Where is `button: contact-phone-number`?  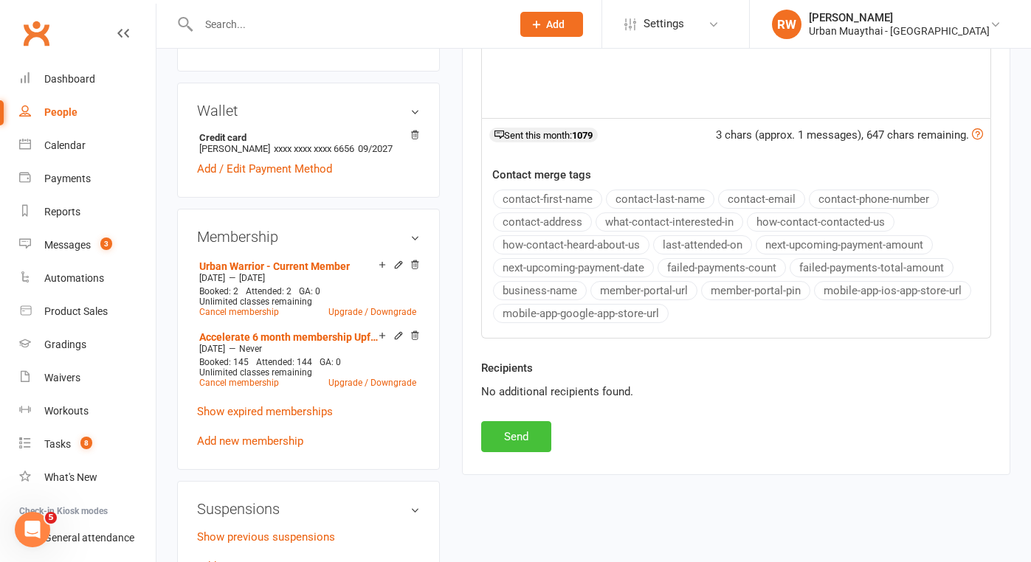
button: contact-phone-number is located at coordinates (873, 199).